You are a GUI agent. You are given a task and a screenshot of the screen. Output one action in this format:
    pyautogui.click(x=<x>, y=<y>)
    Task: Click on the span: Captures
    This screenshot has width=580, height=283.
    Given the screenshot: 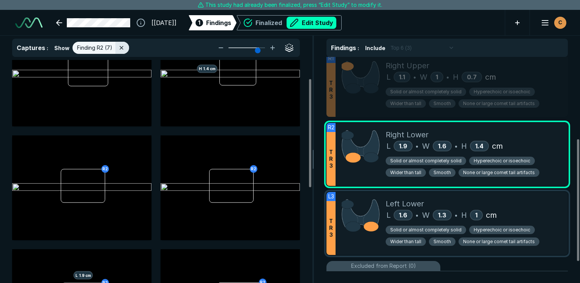 What is the action you would take?
    pyautogui.click(x=31, y=48)
    